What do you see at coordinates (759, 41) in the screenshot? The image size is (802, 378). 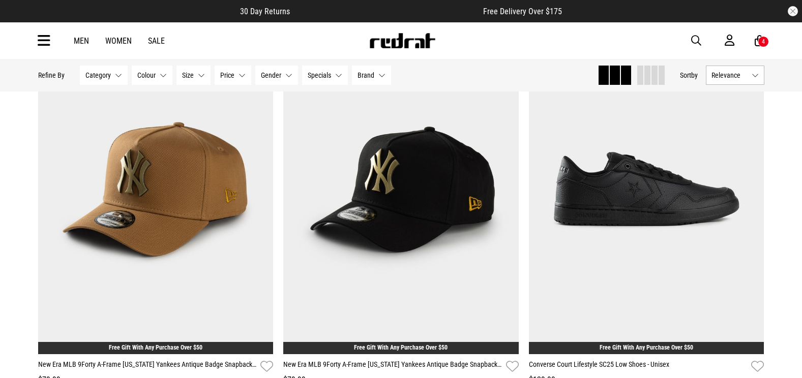 I see `a: 4` at bounding box center [759, 41].